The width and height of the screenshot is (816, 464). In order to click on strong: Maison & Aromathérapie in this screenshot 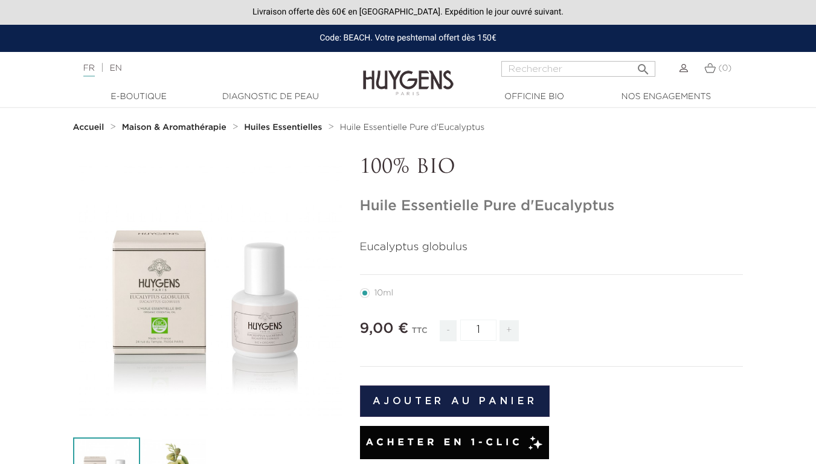, I will do `click(174, 127)`.